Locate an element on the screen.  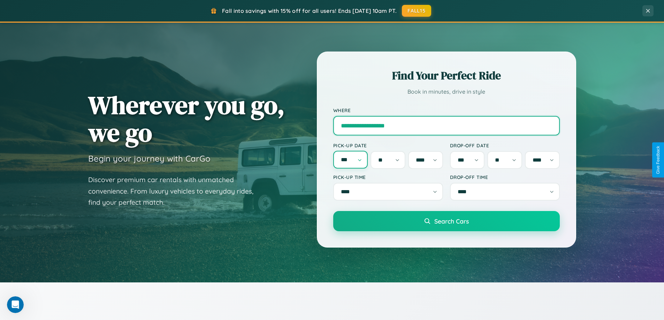
label: Pick-up Time is located at coordinates (388, 177).